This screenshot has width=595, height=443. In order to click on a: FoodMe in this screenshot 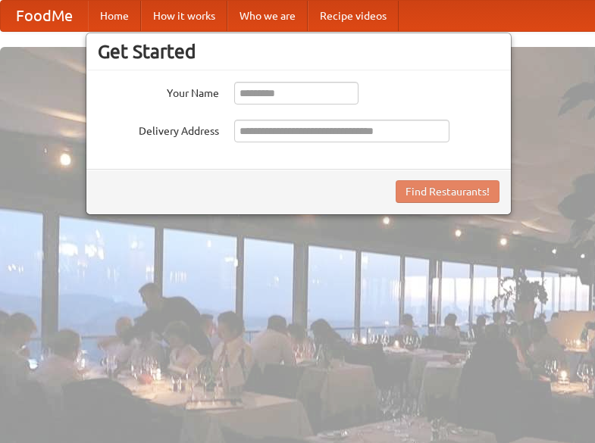, I will do `click(44, 16)`.